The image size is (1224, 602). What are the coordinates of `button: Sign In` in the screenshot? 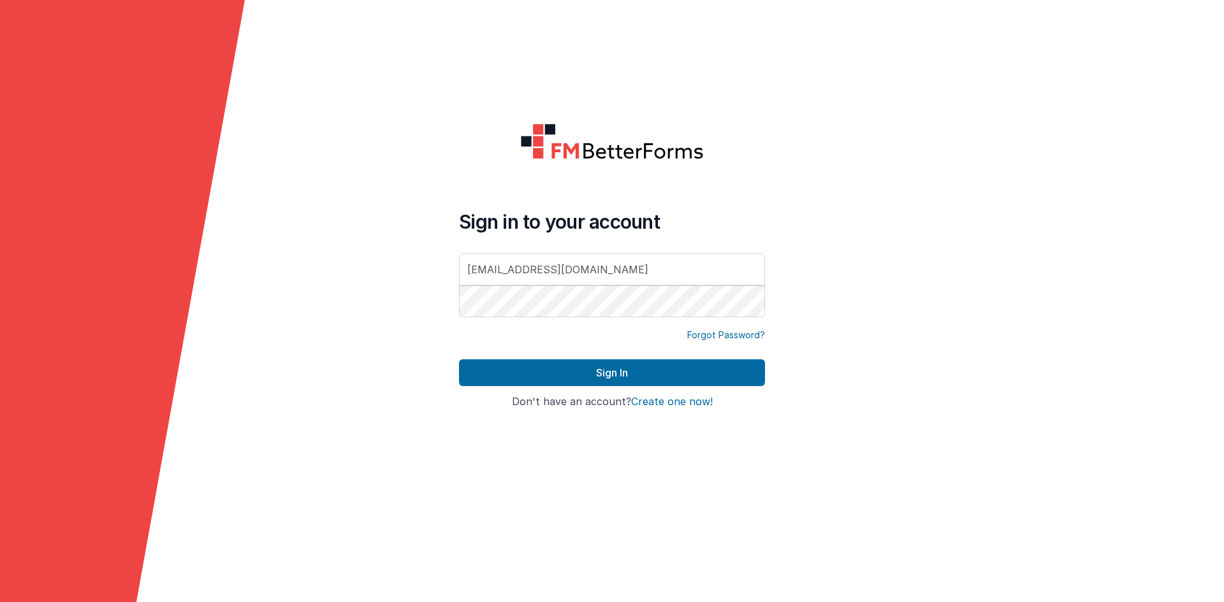 It's located at (612, 373).